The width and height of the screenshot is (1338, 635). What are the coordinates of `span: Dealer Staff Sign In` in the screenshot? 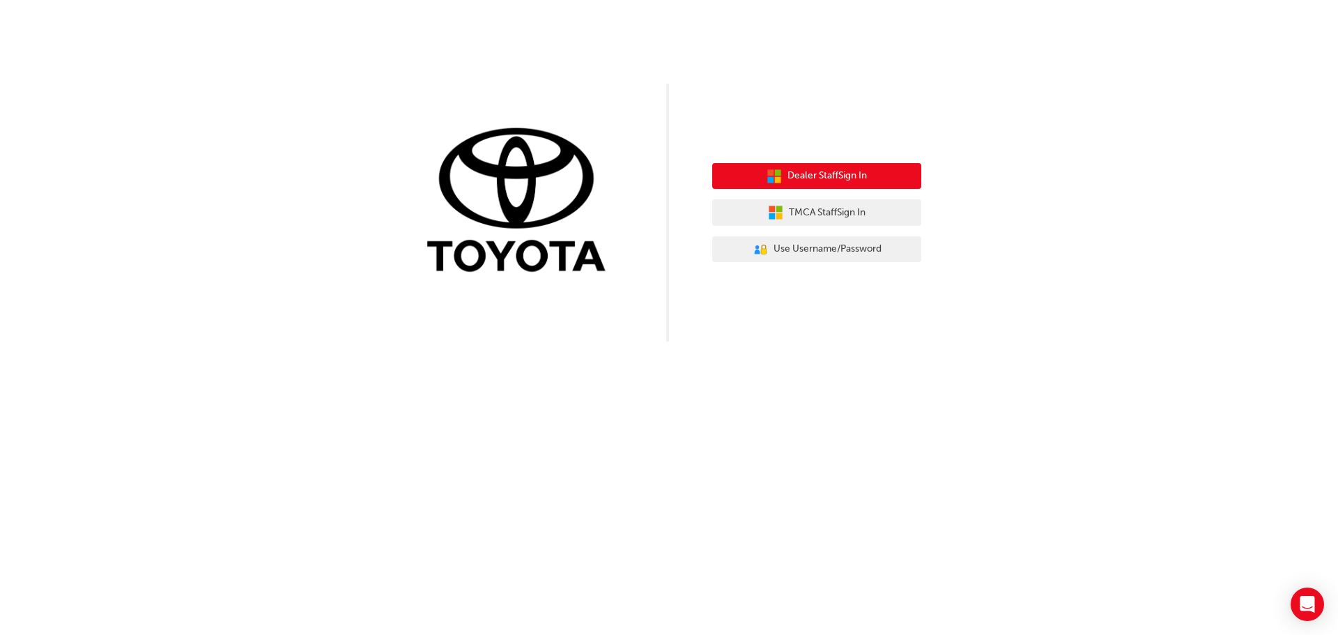 It's located at (827, 176).